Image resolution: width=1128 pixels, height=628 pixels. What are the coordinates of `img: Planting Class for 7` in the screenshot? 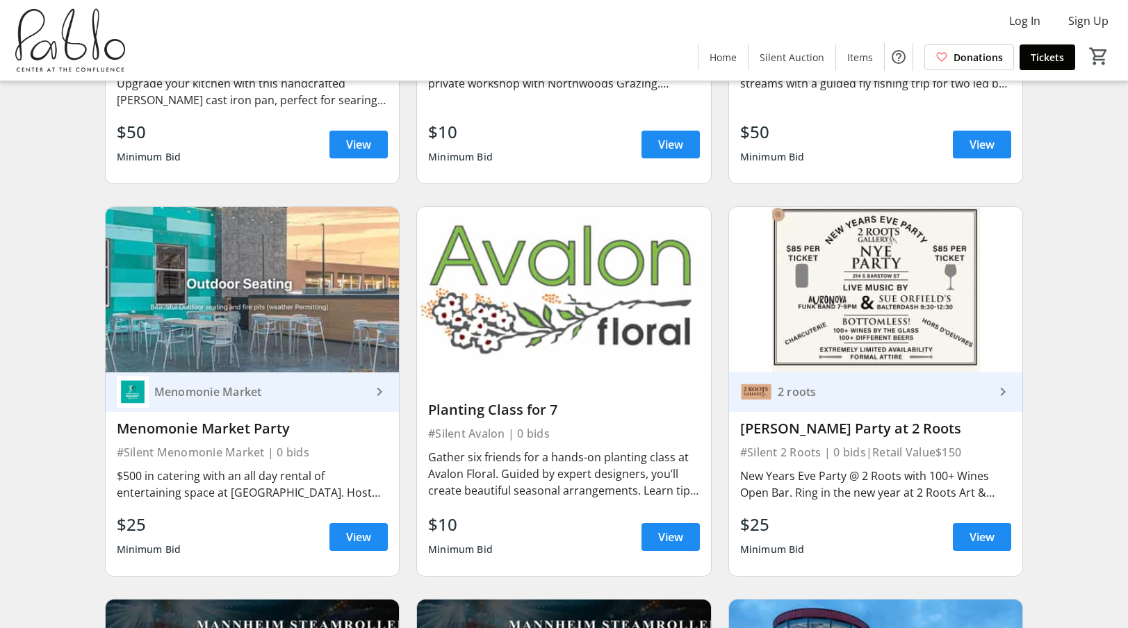 It's located at (564, 290).